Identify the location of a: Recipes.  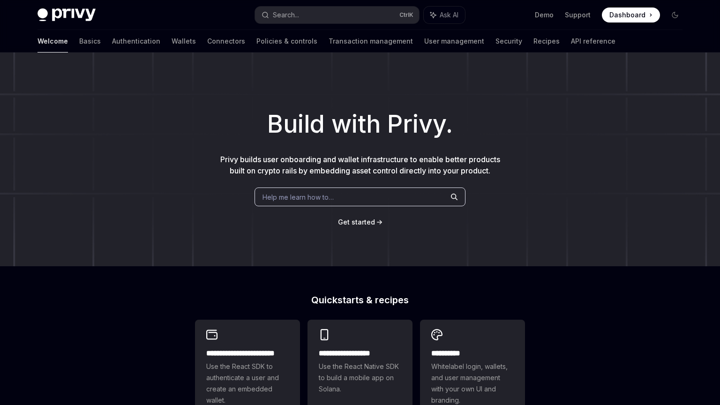
(547, 41).